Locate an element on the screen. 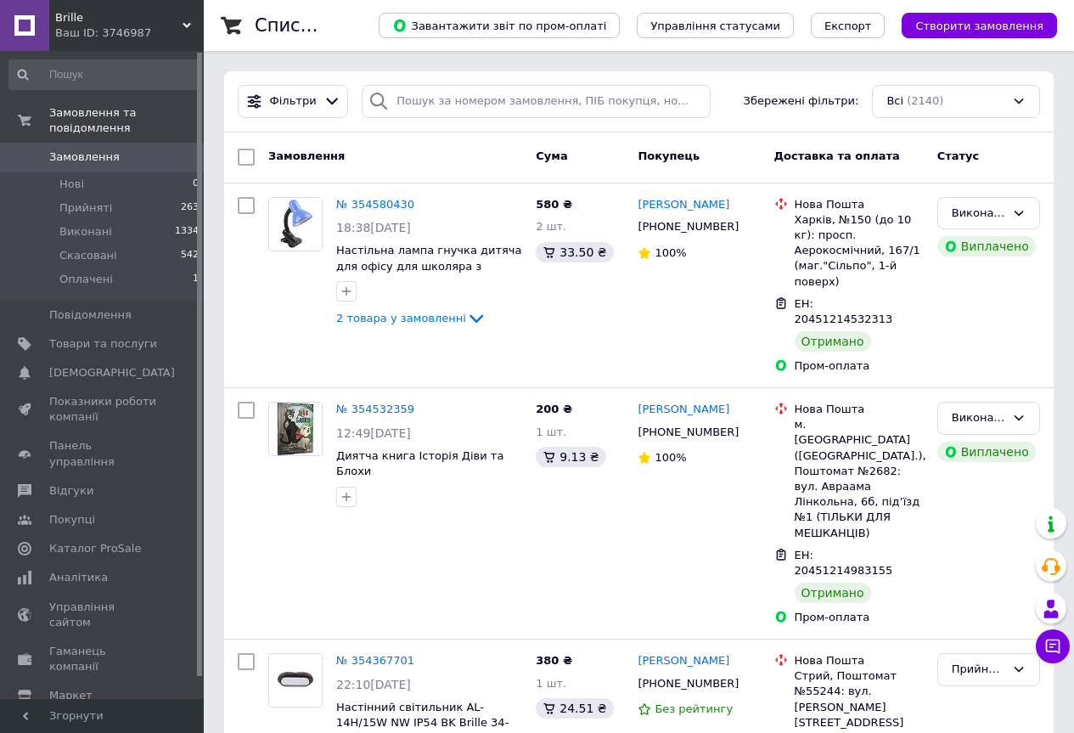 This screenshot has height=733, width=1074. span: Доставка та оплата is located at coordinates (837, 155).